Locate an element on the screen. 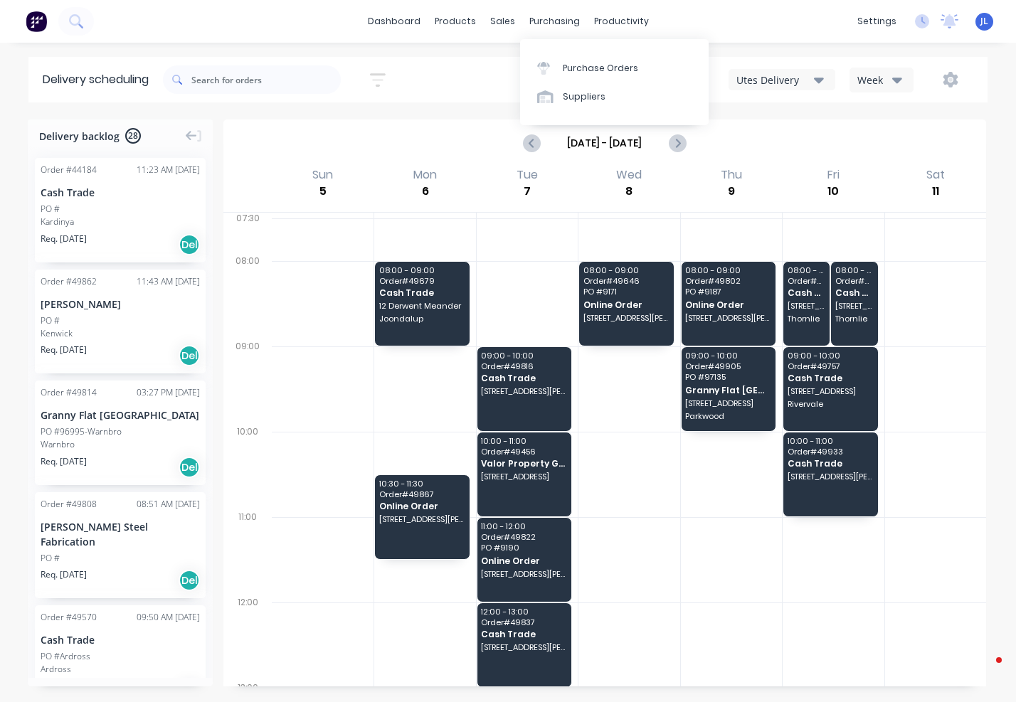 The image size is (1016, 702). div: 9 is located at coordinates (731, 191).